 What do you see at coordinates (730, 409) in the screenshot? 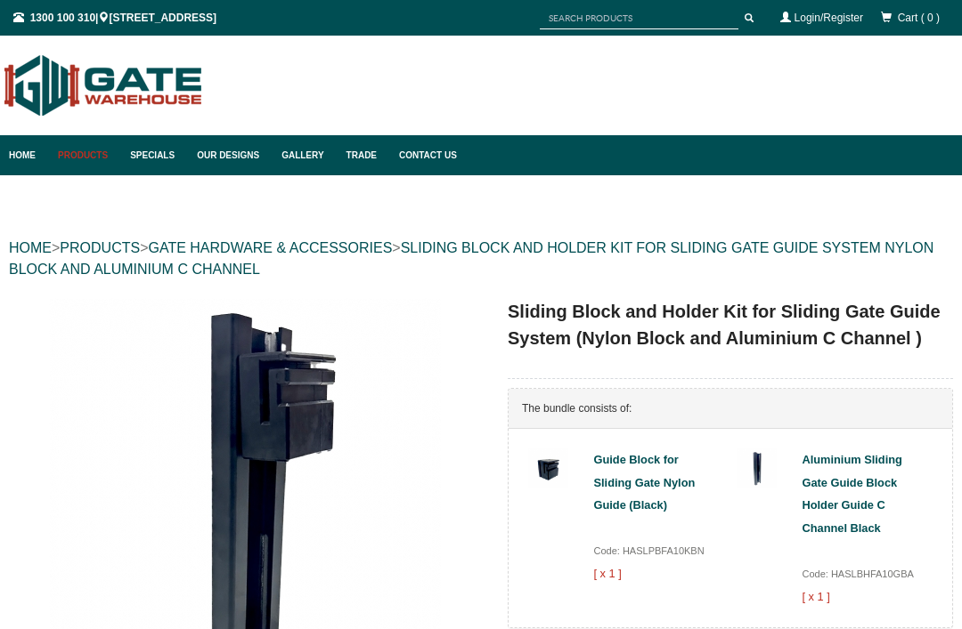
I see `div: The bundle consists of:` at bounding box center [730, 409].